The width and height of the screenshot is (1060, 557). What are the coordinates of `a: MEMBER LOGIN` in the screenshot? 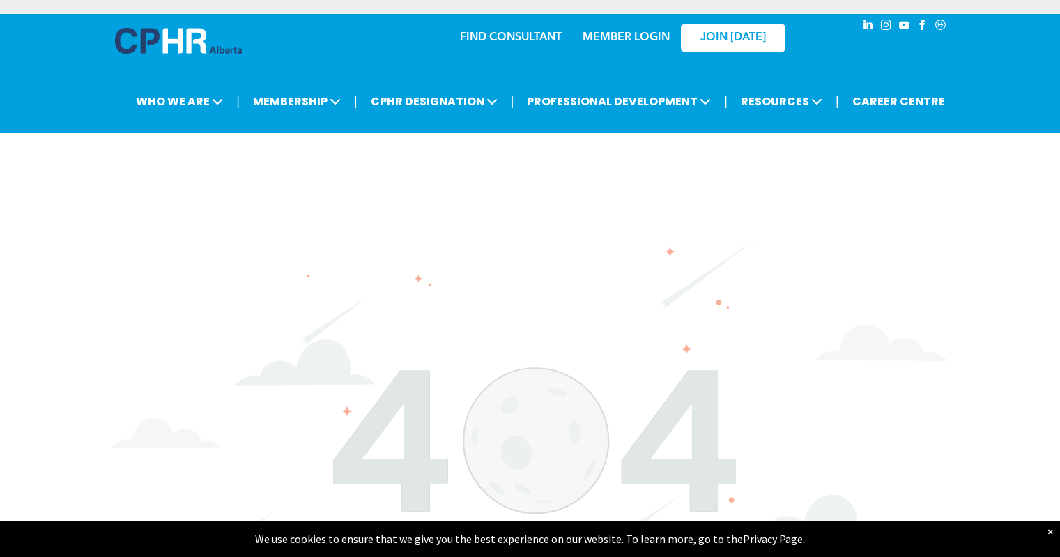 It's located at (626, 38).